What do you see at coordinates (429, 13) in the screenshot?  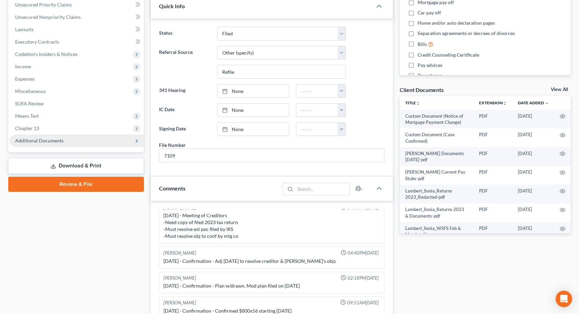 I see `span: Car pay off` at bounding box center [429, 13].